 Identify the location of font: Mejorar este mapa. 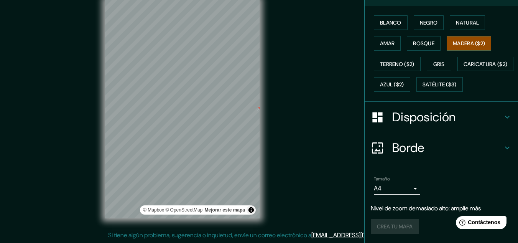
(225, 210).